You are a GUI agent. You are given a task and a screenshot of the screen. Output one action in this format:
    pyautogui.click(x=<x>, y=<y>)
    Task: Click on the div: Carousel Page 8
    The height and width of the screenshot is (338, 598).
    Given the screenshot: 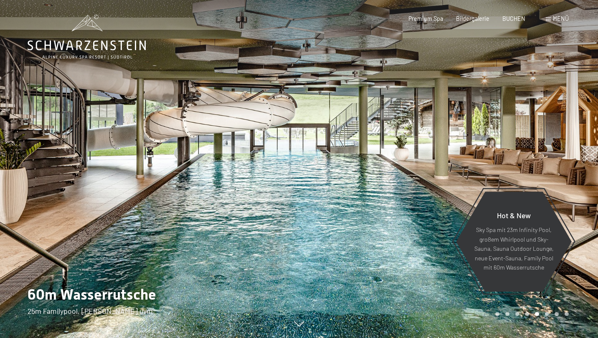 What is the action you would take?
    pyautogui.click(x=567, y=315)
    